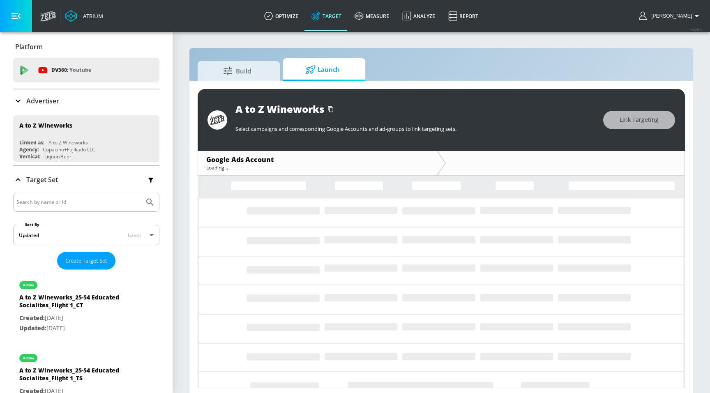 The width and height of the screenshot is (710, 393). What do you see at coordinates (134, 235) in the screenshot?
I see `span: latest` at bounding box center [134, 235].